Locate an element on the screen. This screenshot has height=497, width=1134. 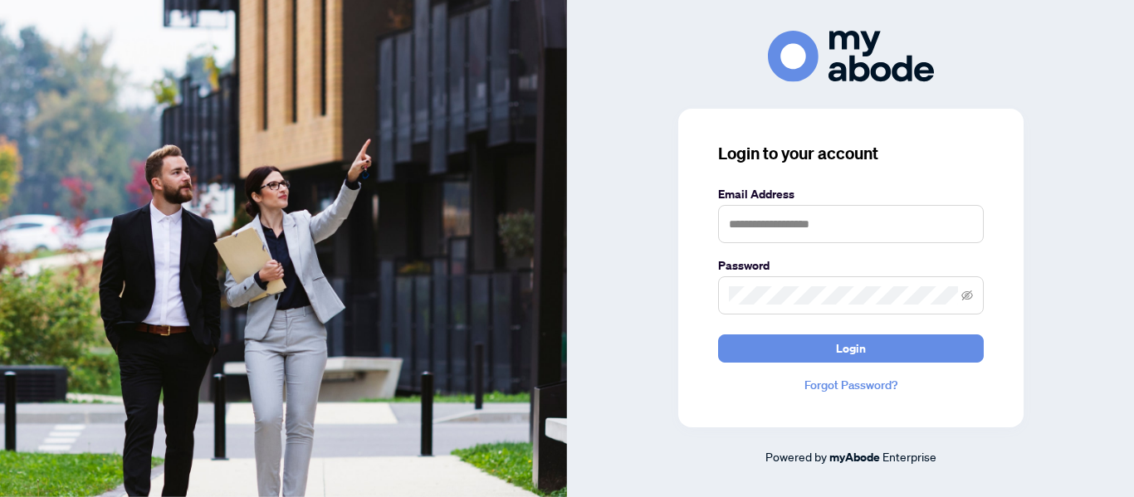
span: Powered by is located at coordinates (796, 457).